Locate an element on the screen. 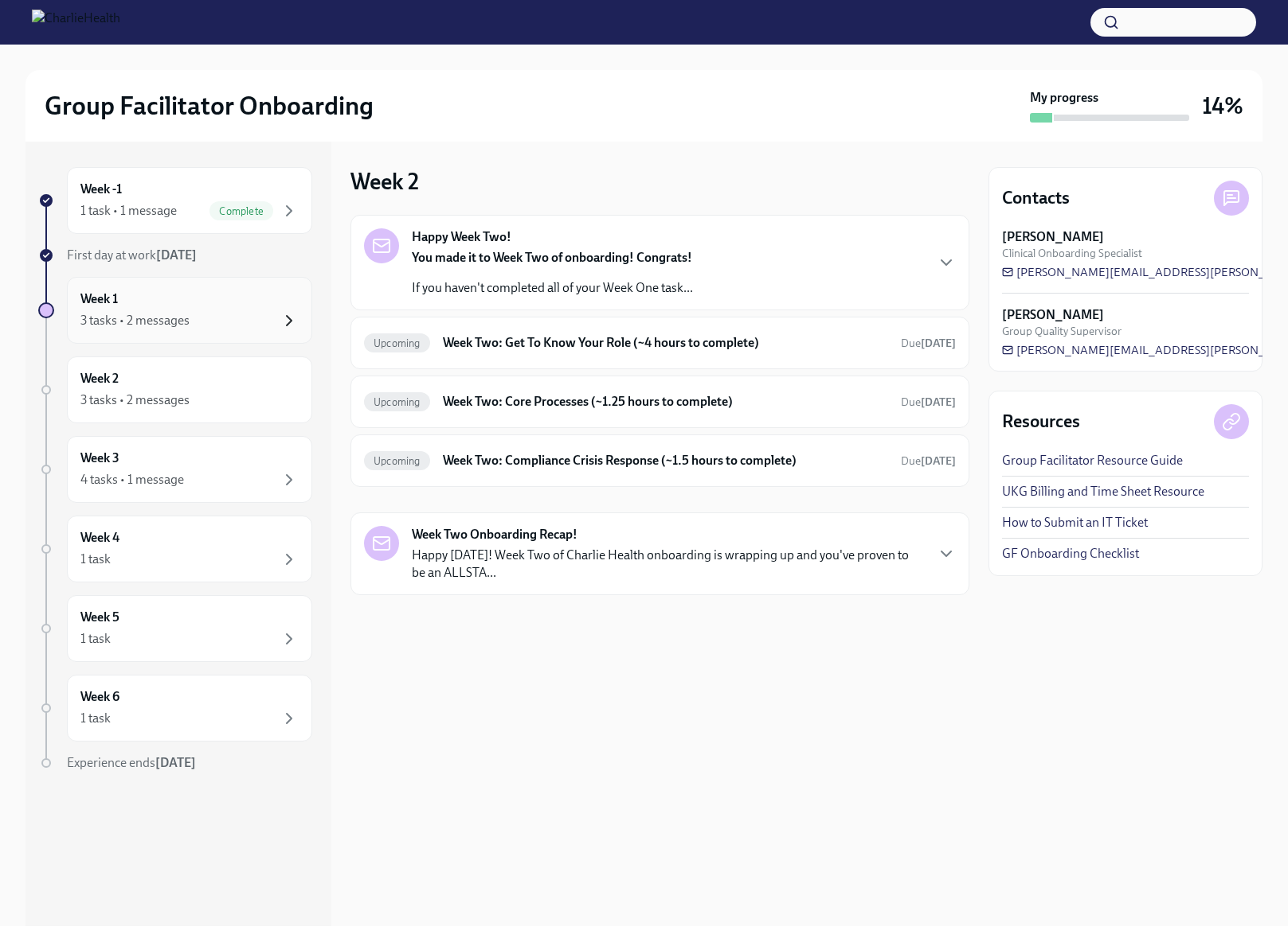  span: Clinical Onboarding Specialist is located at coordinates (1072, 253).